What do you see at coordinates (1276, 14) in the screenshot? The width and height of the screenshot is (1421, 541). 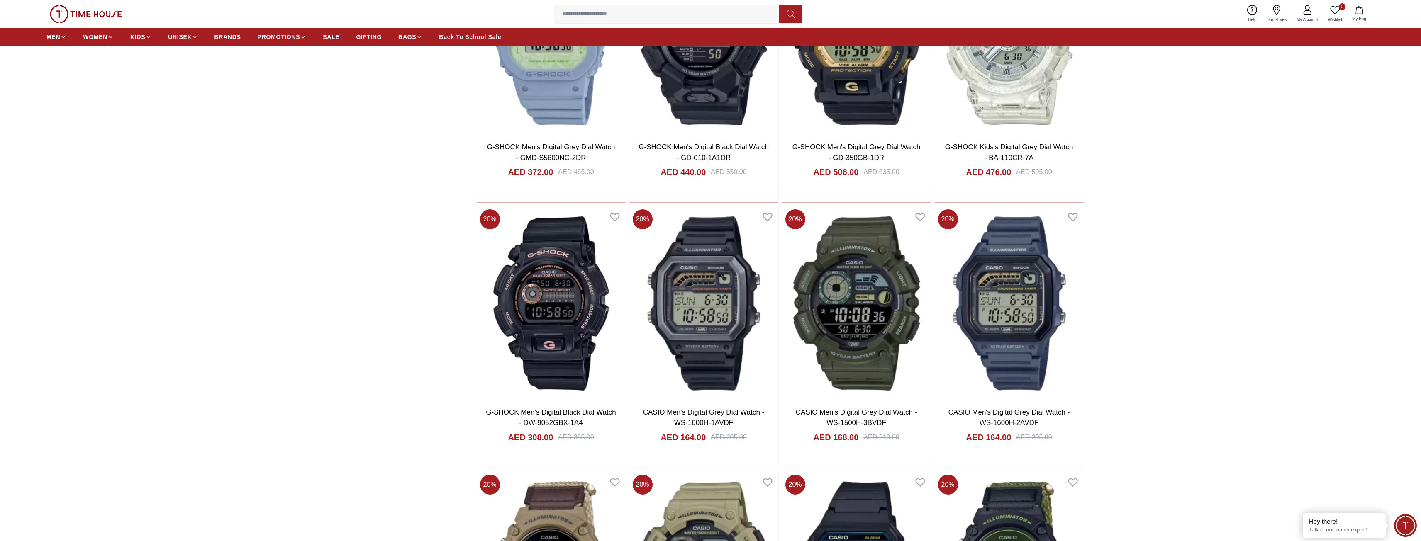 I see `a: Our Stores` at bounding box center [1276, 14].